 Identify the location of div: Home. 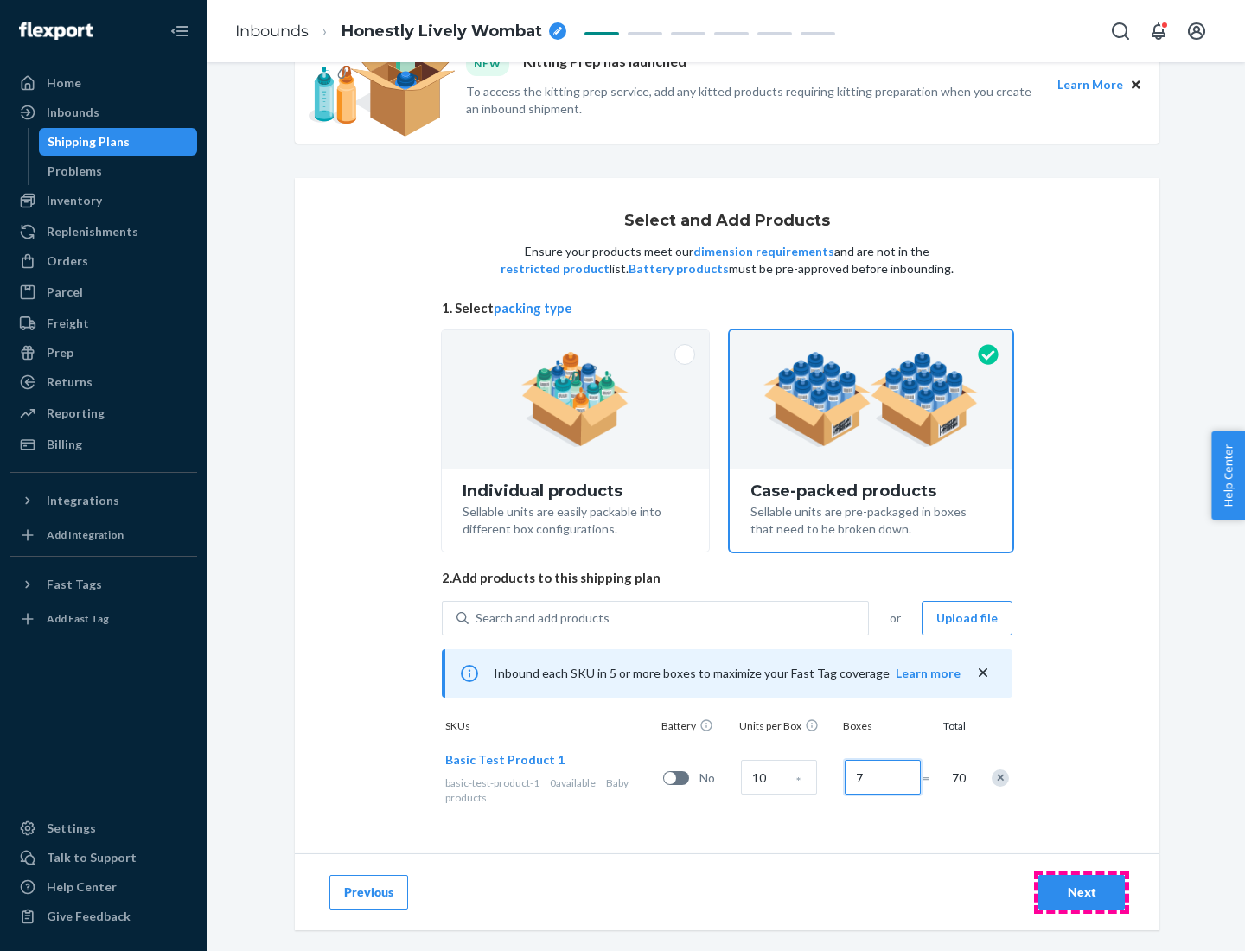
(64, 83).